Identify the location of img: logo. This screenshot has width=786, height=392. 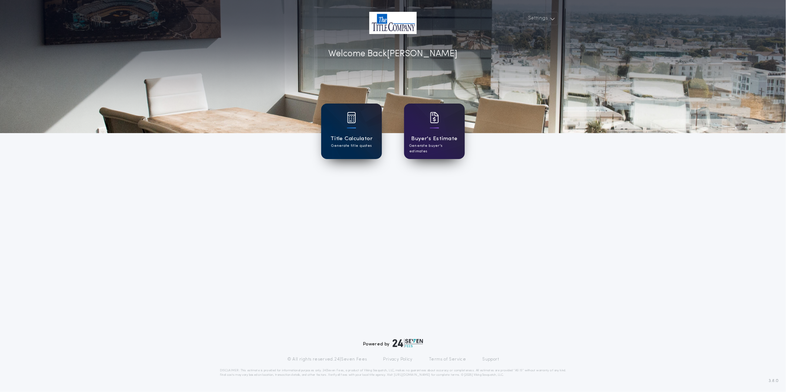
(408, 343).